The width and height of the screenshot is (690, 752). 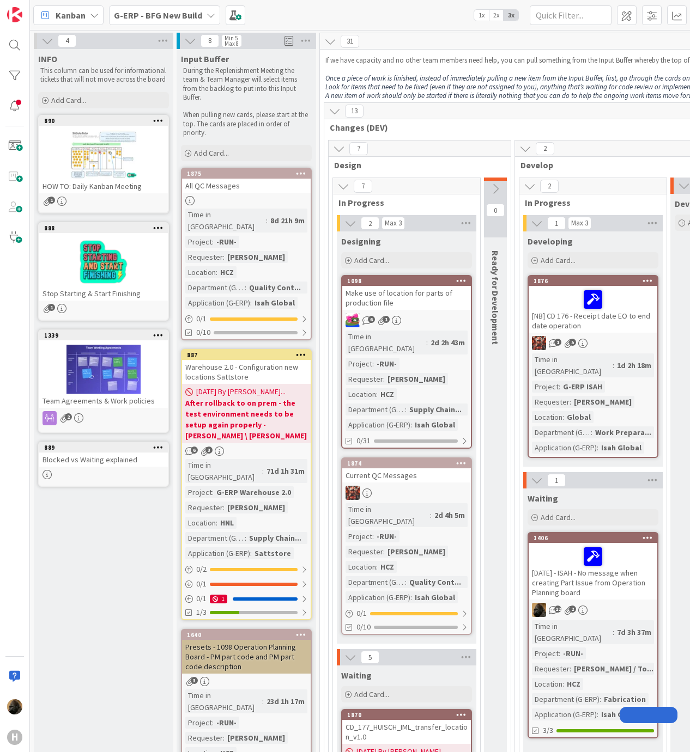 What do you see at coordinates (201, 569) in the screenshot?
I see `span: 0 / 2` at bounding box center [201, 569].